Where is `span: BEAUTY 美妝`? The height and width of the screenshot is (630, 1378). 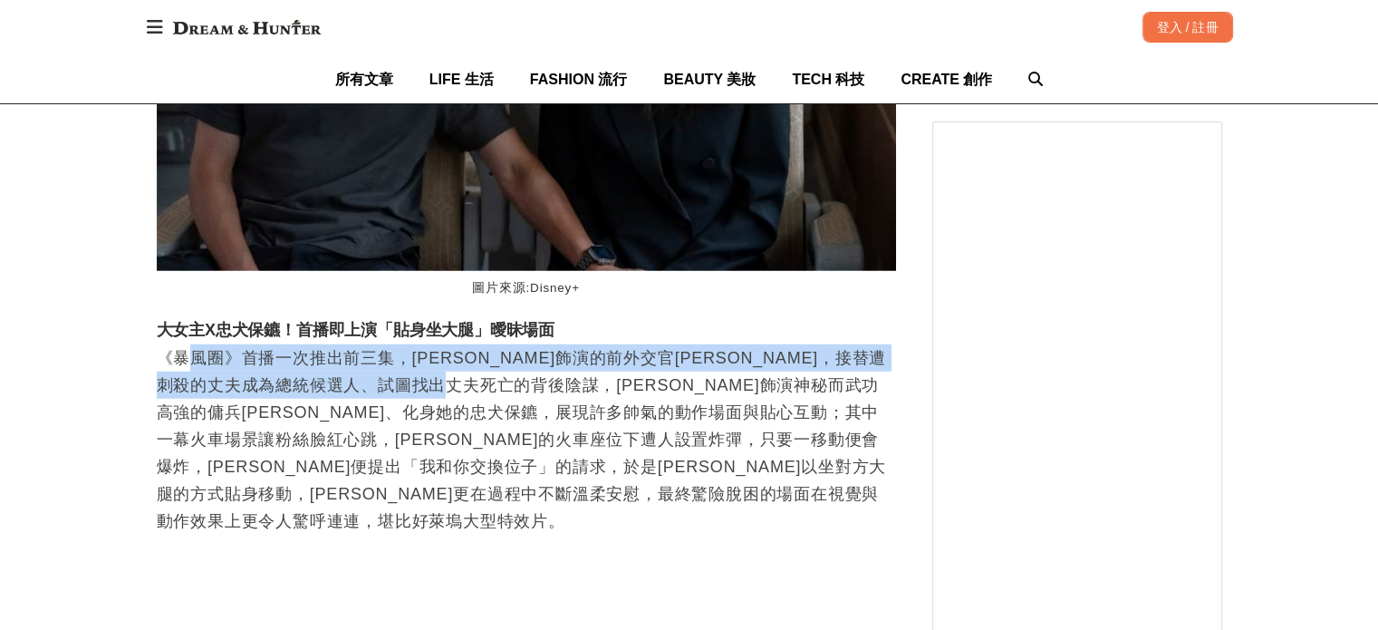 span: BEAUTY 美妝 is located at coordinates (709, 79).